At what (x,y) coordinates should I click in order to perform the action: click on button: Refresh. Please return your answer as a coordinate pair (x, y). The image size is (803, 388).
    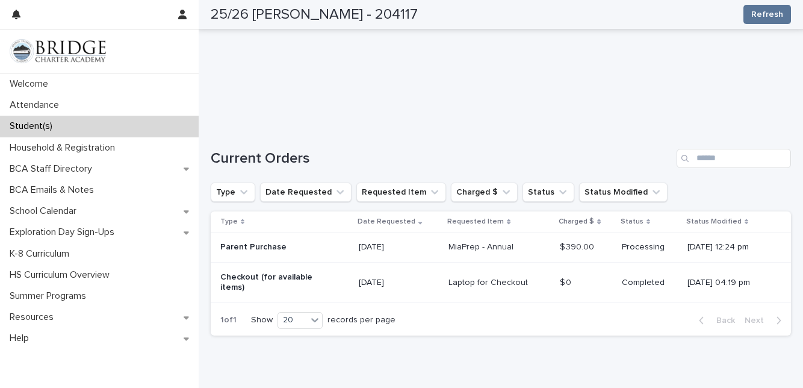
    Looking at the image, I should click on (767, 14).